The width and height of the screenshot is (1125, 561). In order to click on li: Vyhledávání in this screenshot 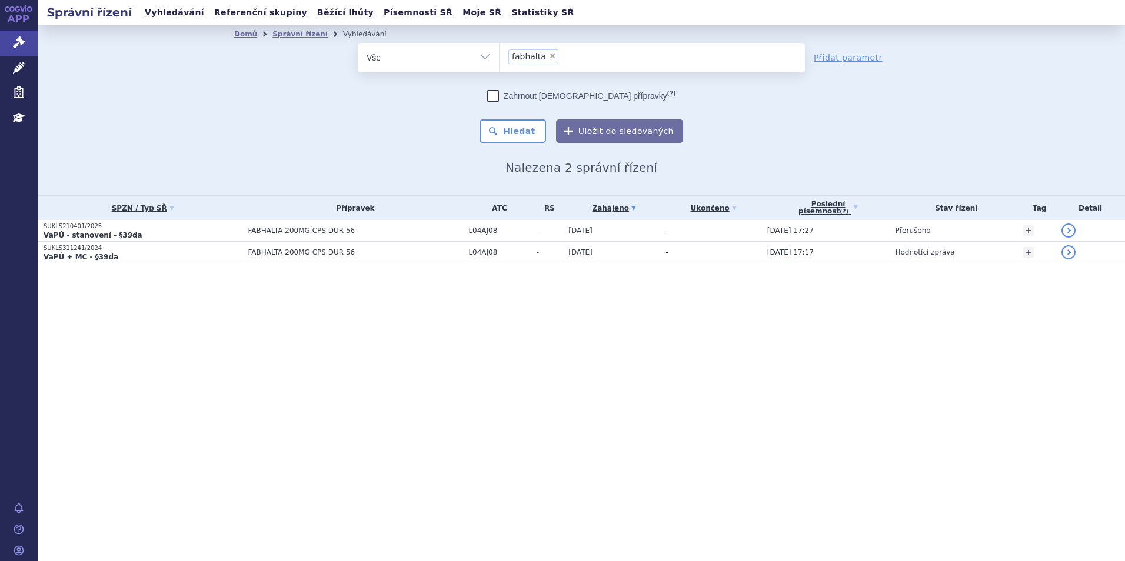, I will do `click(372, 34)`.